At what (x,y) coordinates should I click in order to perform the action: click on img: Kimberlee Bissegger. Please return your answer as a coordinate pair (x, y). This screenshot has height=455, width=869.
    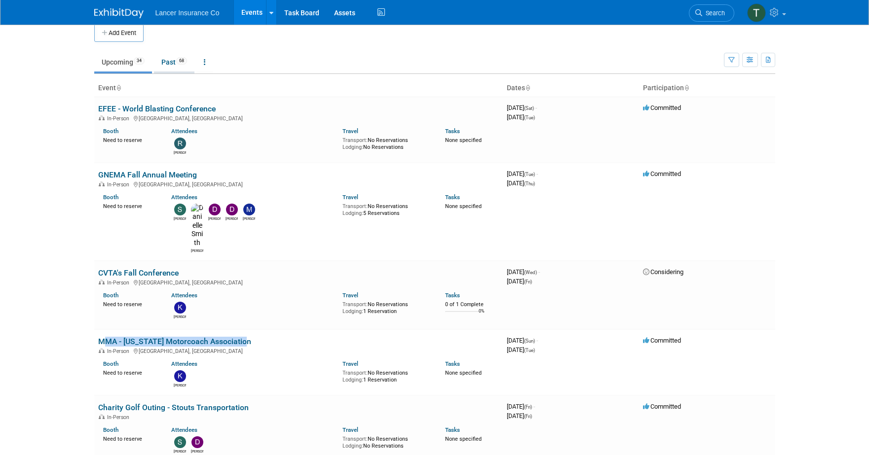
    Looking at the image, I should click on (180, 376).